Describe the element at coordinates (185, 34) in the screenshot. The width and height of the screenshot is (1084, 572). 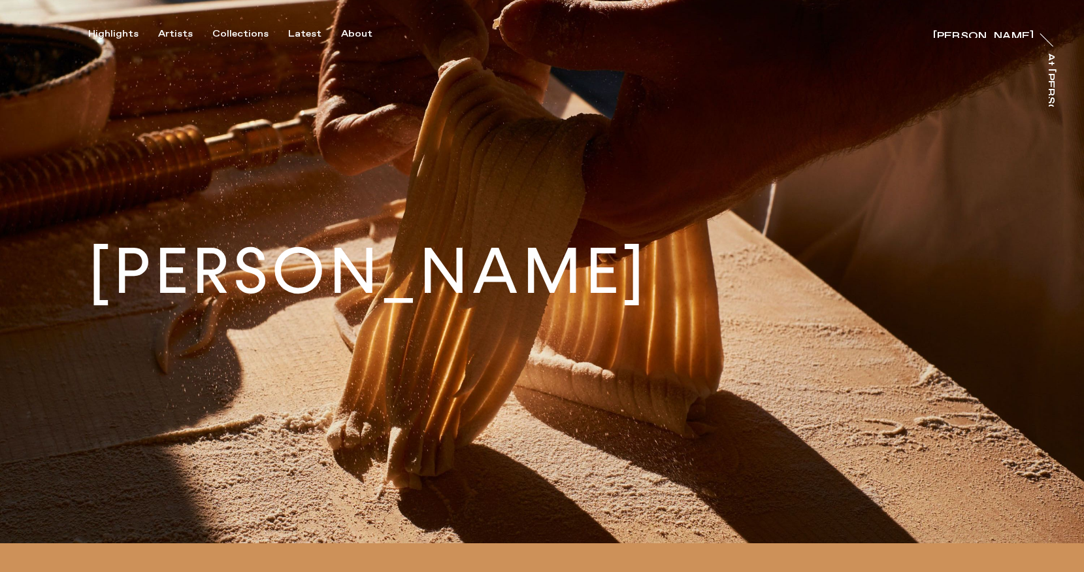
I see `button: Artists` at that location.